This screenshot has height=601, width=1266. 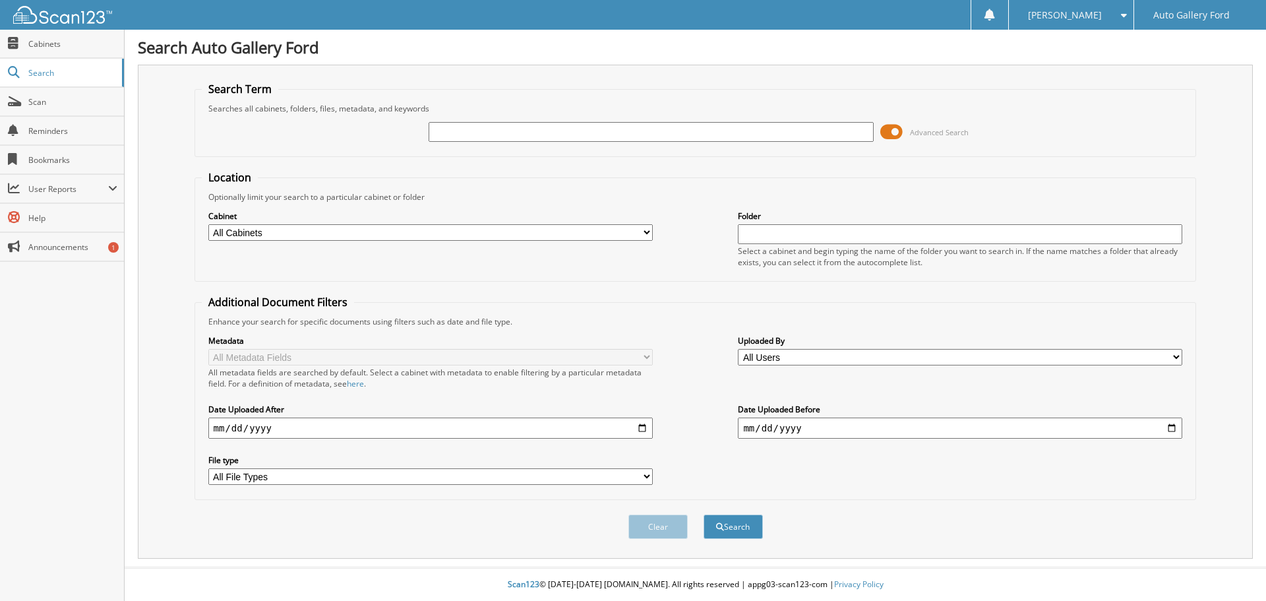 I want to click on label: Uploaded By, so click(x=960, y=340).